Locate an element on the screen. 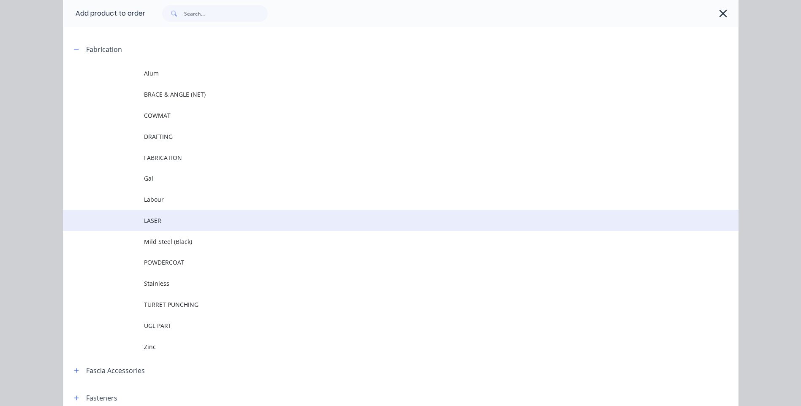 Image resolution: width=801 pixels, height=406 pixels. span: POWDERCOAT is located at coordinates (382, 262).